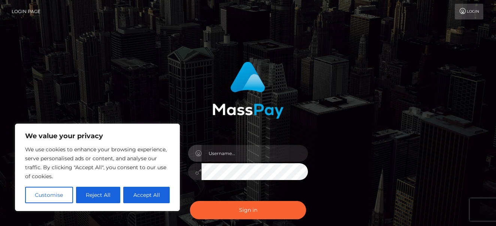 The image size is (496, 226). Describe the element at coordinates (255, 153) in the screenshot. I see `input: Username...` at that location.